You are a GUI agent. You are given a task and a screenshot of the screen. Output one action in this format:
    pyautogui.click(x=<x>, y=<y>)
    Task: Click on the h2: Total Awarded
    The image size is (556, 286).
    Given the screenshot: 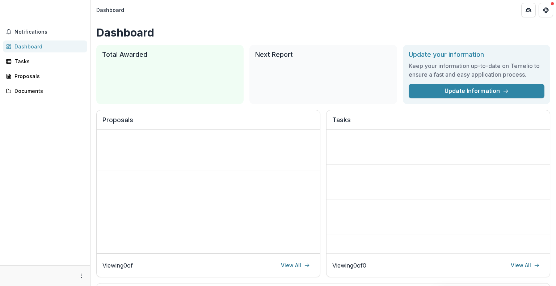 What is the action you would take?
    pyautogui.click(x=170, y=55)
    